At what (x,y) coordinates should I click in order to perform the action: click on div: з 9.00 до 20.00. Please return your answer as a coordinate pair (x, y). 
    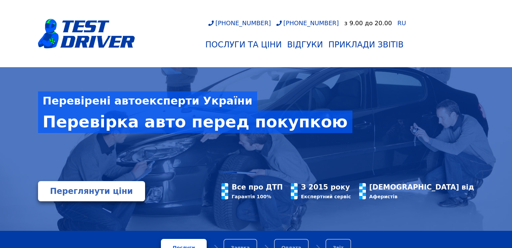
    Looking at the image, I should click on (368, 23).